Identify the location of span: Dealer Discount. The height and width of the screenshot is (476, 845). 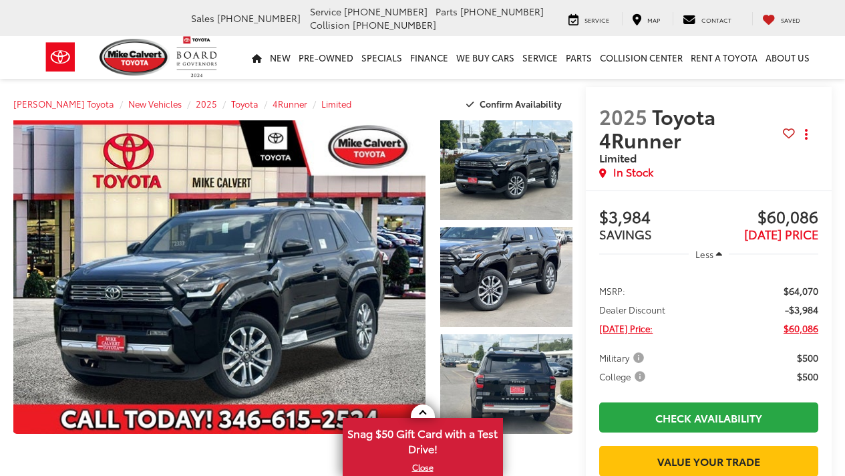
(632, 309).